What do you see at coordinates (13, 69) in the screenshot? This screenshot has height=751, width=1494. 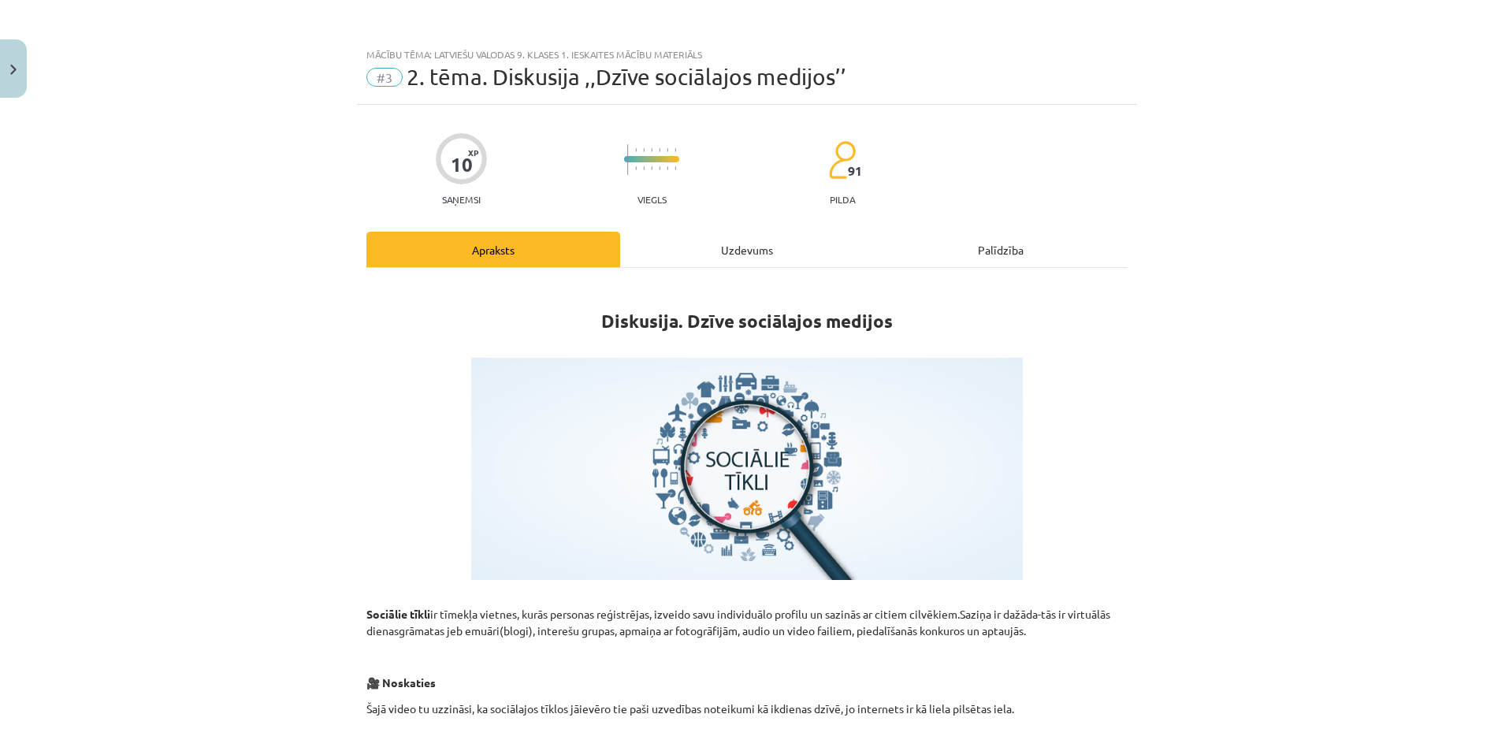 I see `img: icon-close-lesson-0947bae3869378f0d4975bcd49f059093ad1ed9edebbc8119c70593378902aed.svg` at bounding box center [13, 69].